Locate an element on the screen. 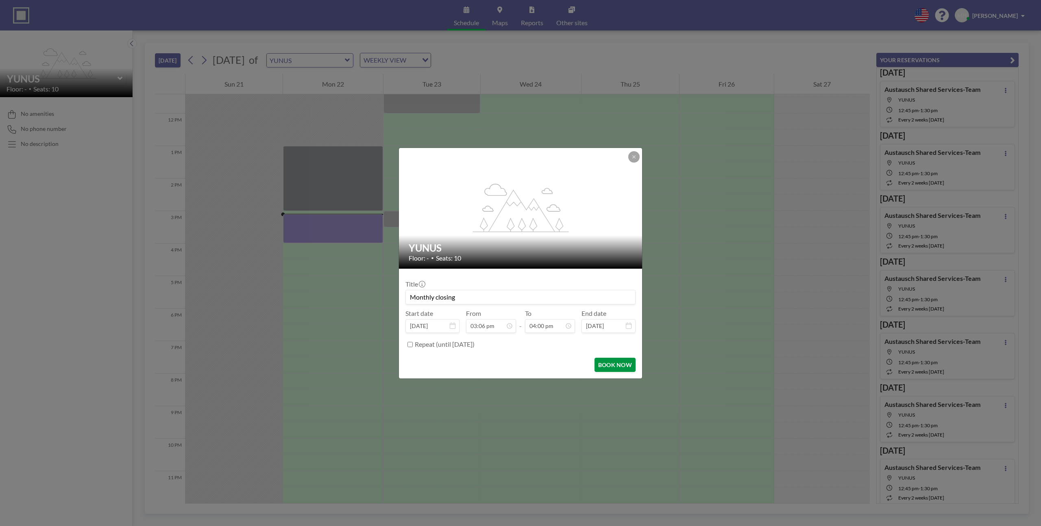 Image resolution: width=1041 pixels, height=526 pixels. label: From is located at coordinates (474, 314).